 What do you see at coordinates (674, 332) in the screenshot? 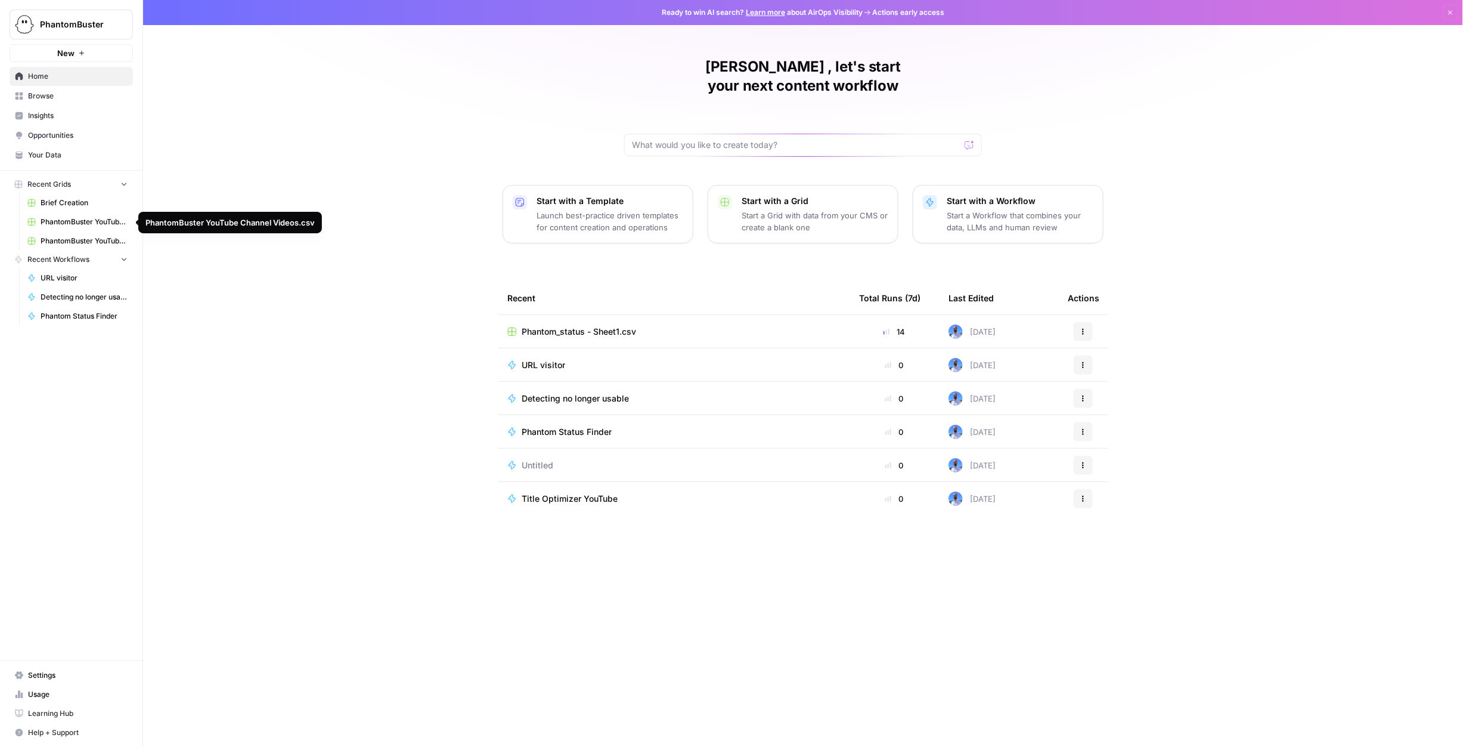
I see `a: Phantom_status - Sheet1.csv` at bounding box center [674, 332].